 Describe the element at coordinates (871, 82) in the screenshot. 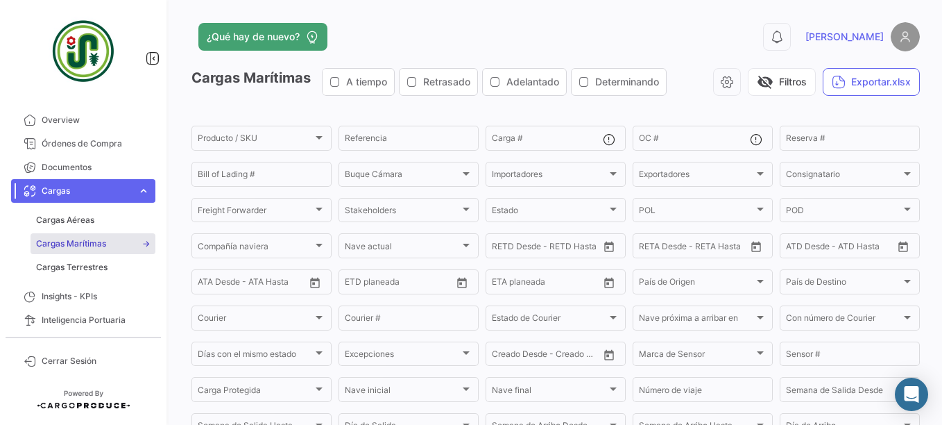

I see `button: Exportar.xlsx` at that location.